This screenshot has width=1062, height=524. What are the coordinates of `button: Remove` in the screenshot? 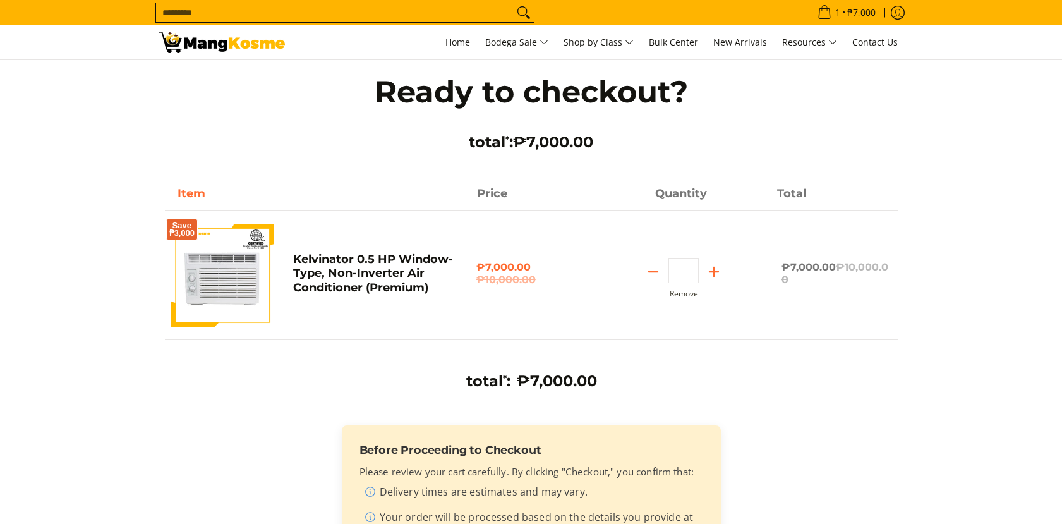 It's located at (684, 294).